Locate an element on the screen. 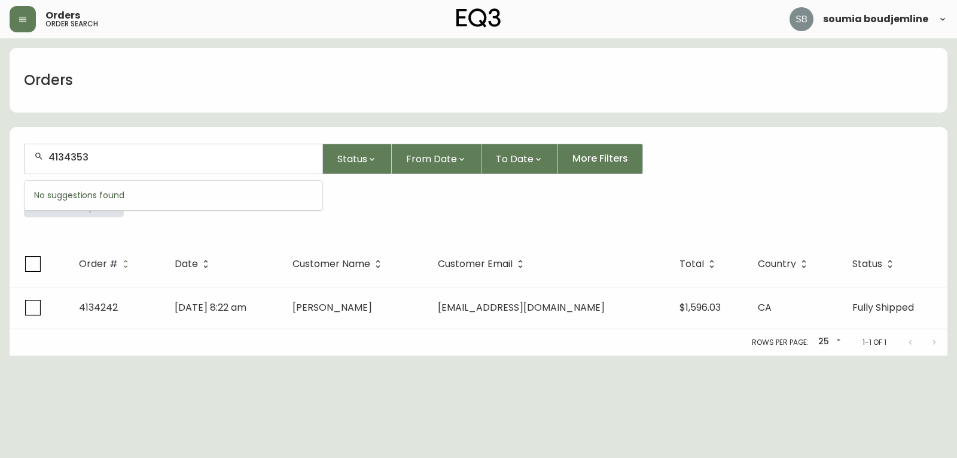  button: More Filters is located at coordinates (601, 159).